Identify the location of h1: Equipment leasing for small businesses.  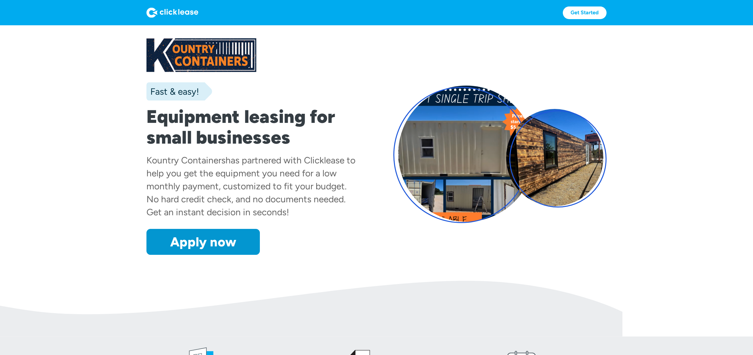
(253, 127).